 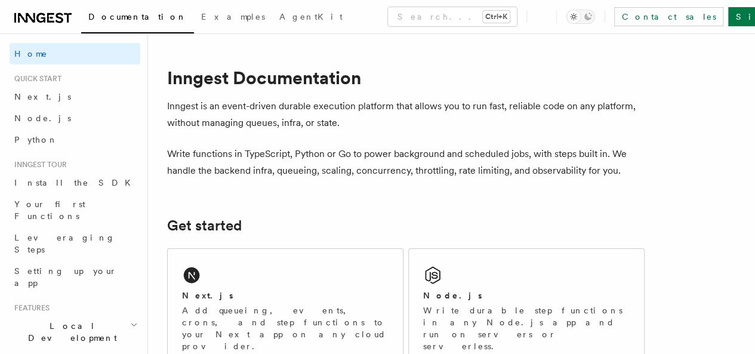 I want to click on span: Your first Functions, so click(x=50, y=210).